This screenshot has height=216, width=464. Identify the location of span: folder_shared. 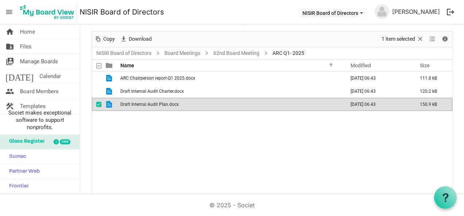
(10, 47).